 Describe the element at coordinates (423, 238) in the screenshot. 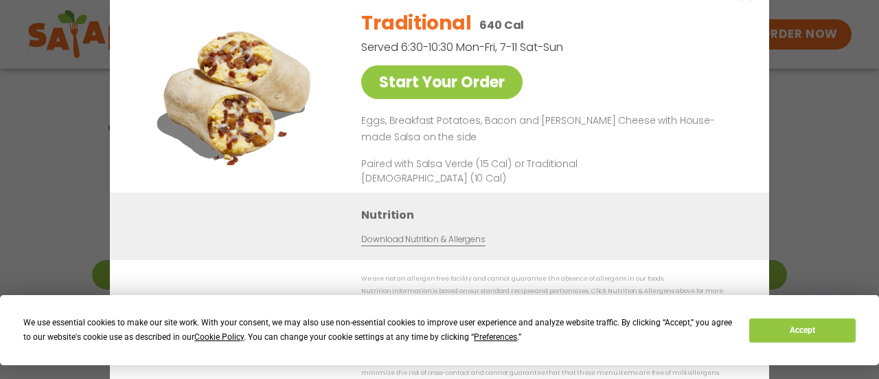

I see `a: Download Nutrition & Allergens` at that location.